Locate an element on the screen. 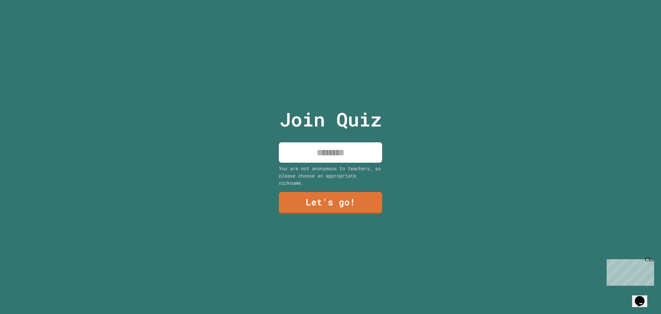 The height and width of the screenshot is (314, 661). a: Let's go! is located at coordinates (330, 202).